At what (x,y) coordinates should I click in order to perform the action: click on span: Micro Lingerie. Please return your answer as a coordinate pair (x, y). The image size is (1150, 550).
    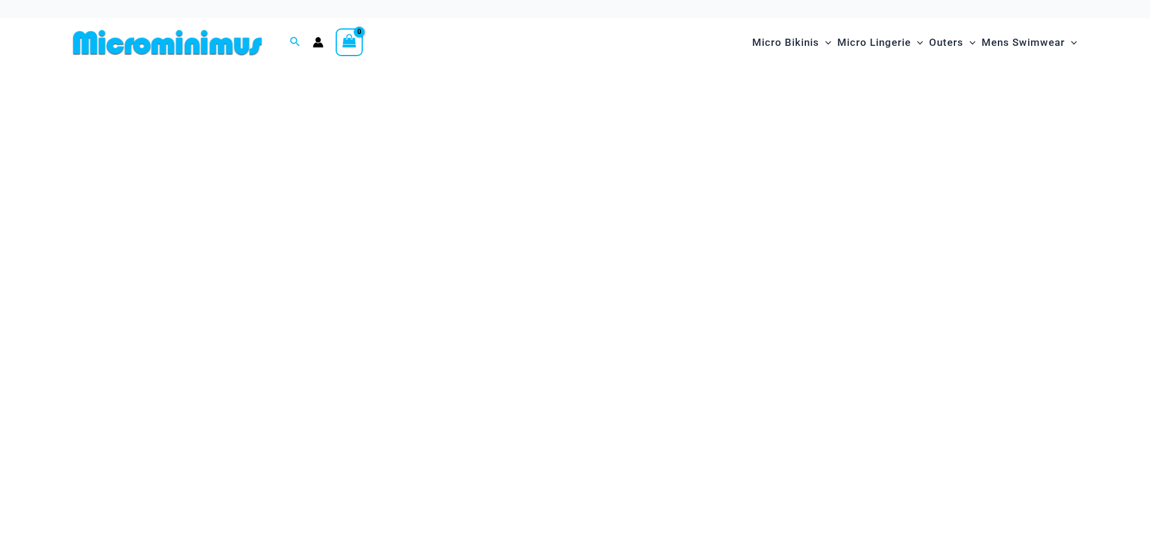
    Looking at the image, I should click on (874, 42).